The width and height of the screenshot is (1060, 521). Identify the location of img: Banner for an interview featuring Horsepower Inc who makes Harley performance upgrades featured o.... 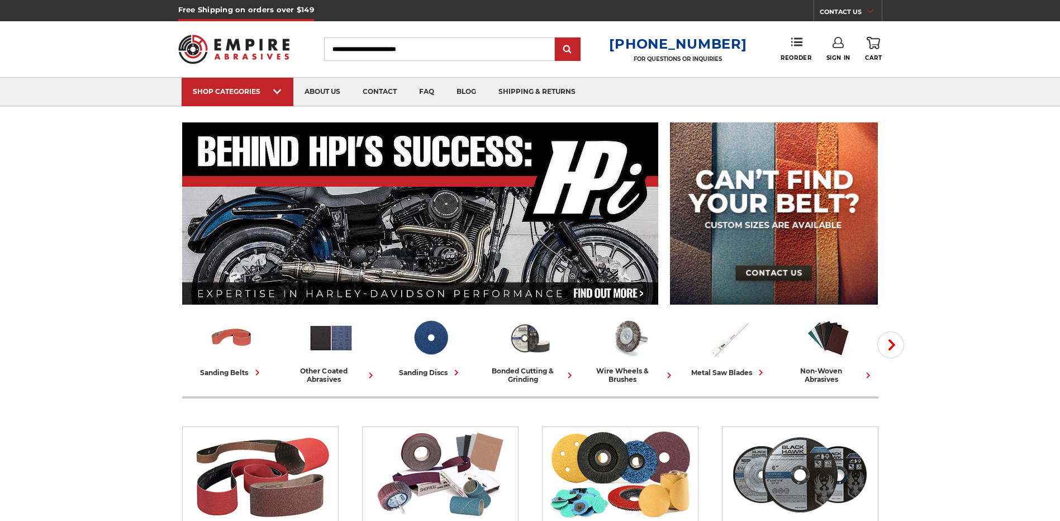
(420, 213).